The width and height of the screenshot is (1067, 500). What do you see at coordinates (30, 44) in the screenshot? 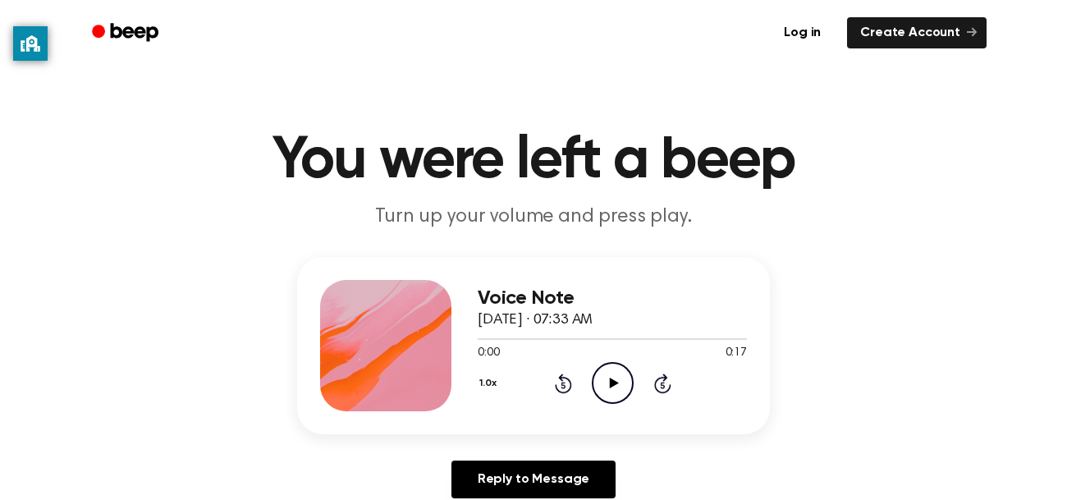
I see `button: privacy banner` at bounding box center [30, 44].